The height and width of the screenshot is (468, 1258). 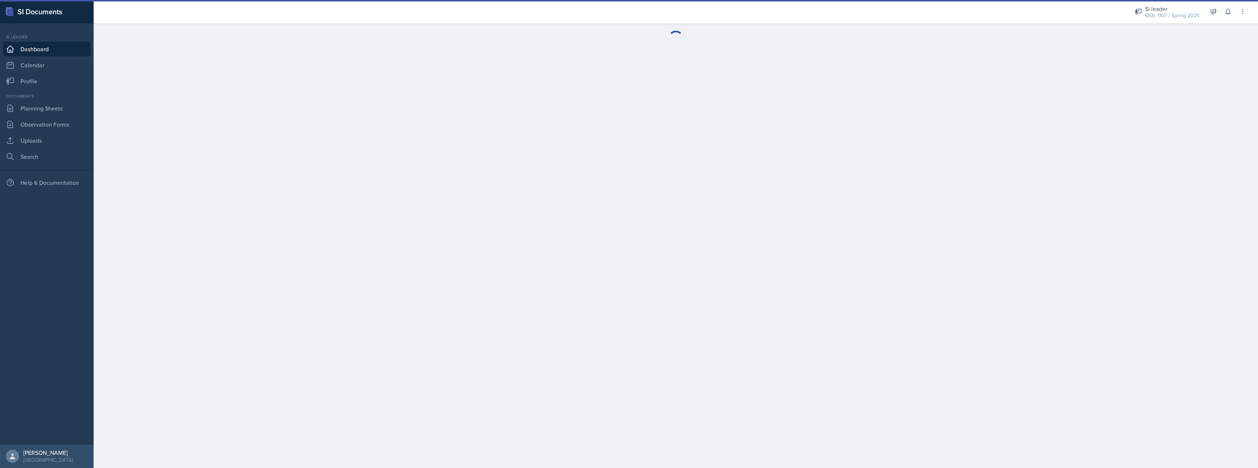 What do you see at coordinates (47, 183) in the screenshot?
I see `div: Help & Documentation` at bounding box center [47, 183].